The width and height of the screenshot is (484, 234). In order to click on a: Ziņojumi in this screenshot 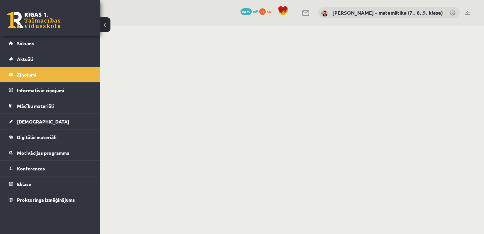, I will do `click(50, 75)`.